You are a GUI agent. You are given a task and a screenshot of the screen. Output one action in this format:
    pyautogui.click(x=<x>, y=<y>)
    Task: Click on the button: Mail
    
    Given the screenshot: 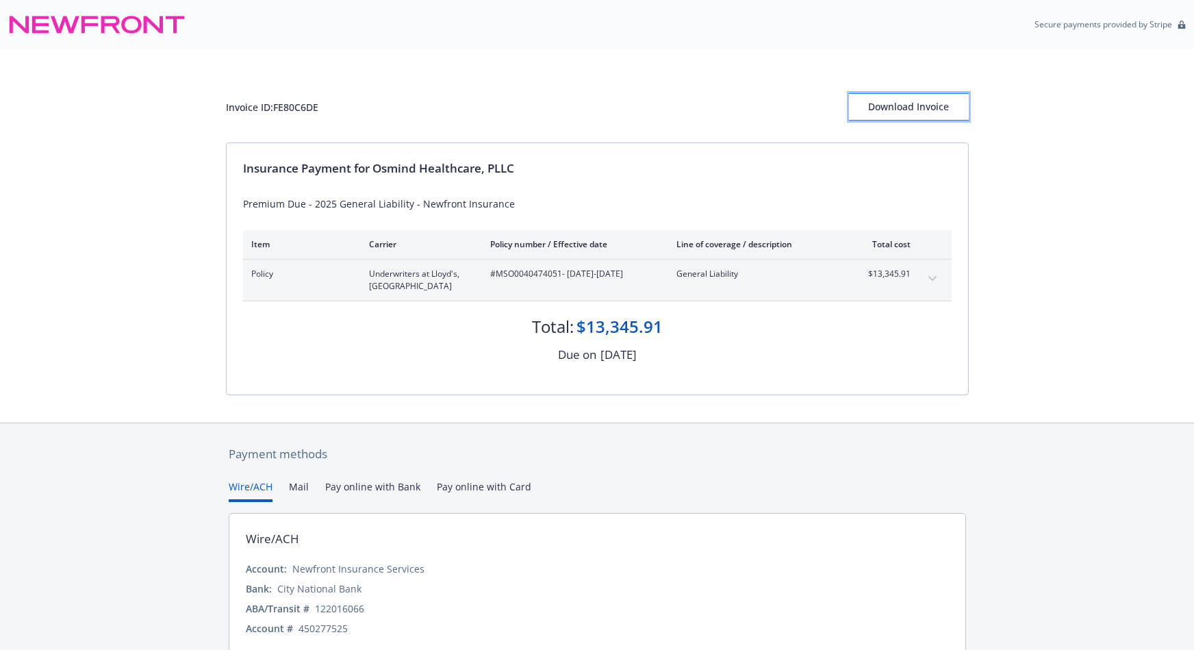 What is the action you would take?
    pyautogui.click(x=298, y=490)
    